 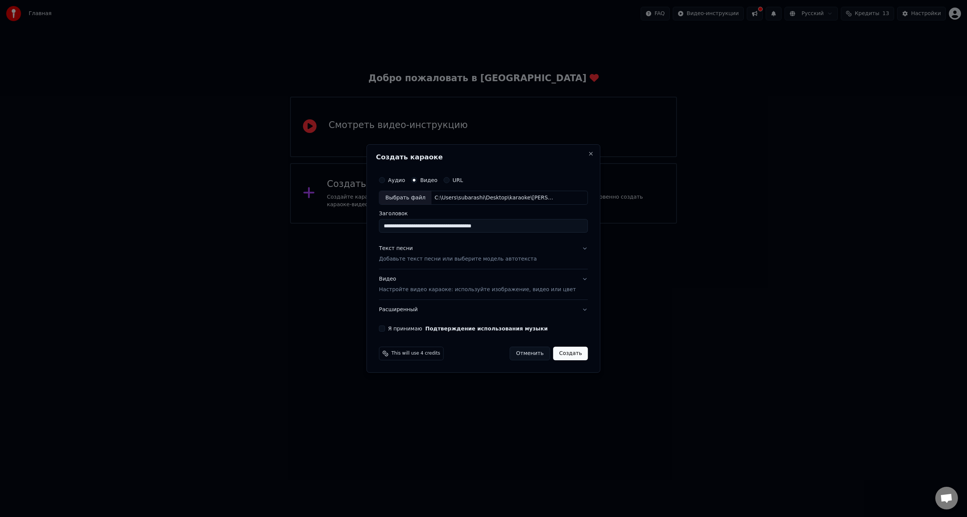 What do you see at coordinates (483, 285) in the screenshot?
I see `button: ВидеоНастройте видео караоке: используйте изображение, видео или цвет` at bounding box center [483, 285].